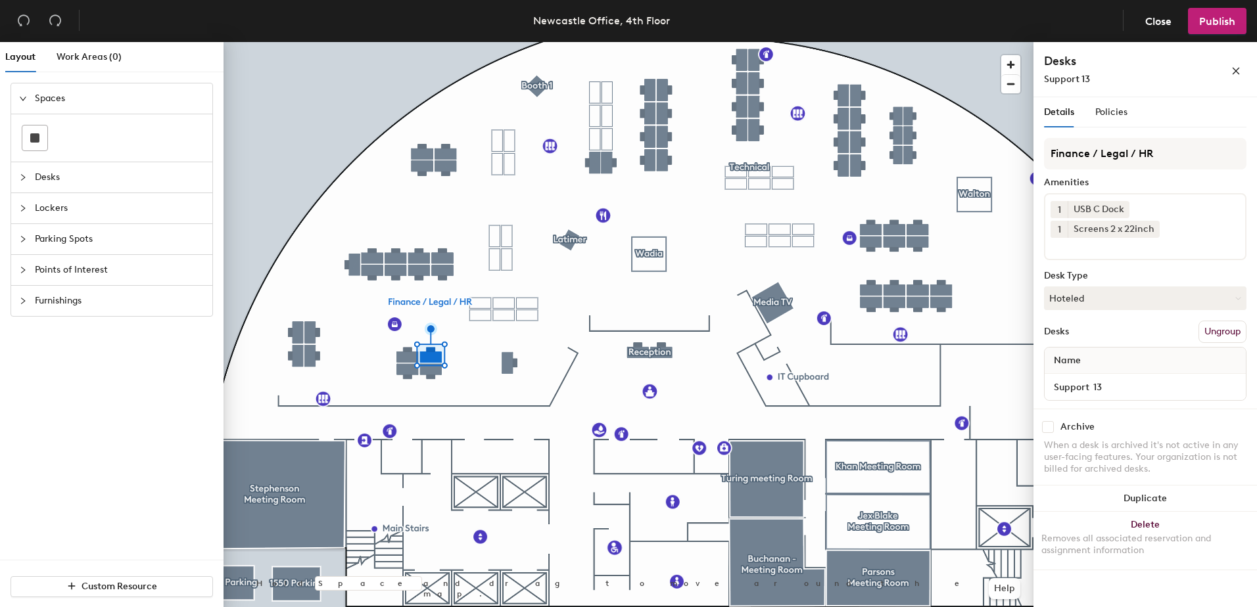 Image resolution: width=1257 pixels, height=607 pixels. I want to click on button: Undo (⌘ + Z), so click(24, 21).